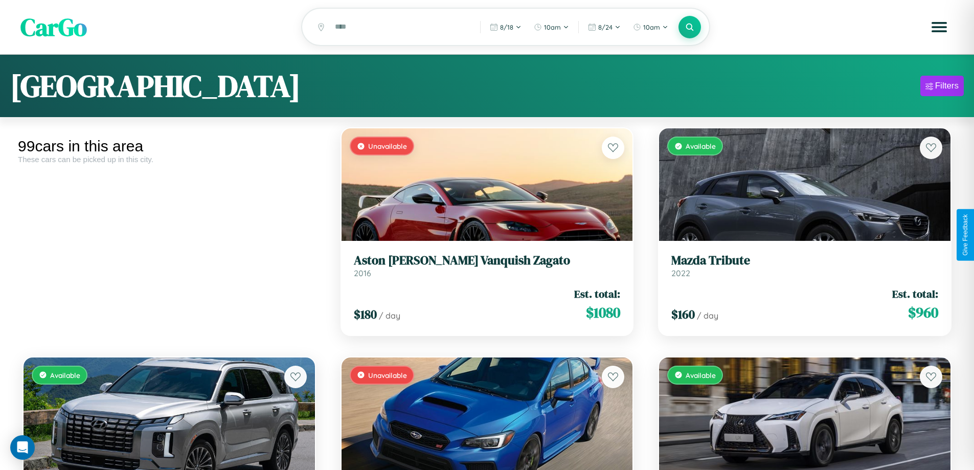 This screenshot has height=470, width=974. What do you see at coordinates (54, 27) in the screenshot?
I see `span: CarGo` at bounding box center [54, 27].